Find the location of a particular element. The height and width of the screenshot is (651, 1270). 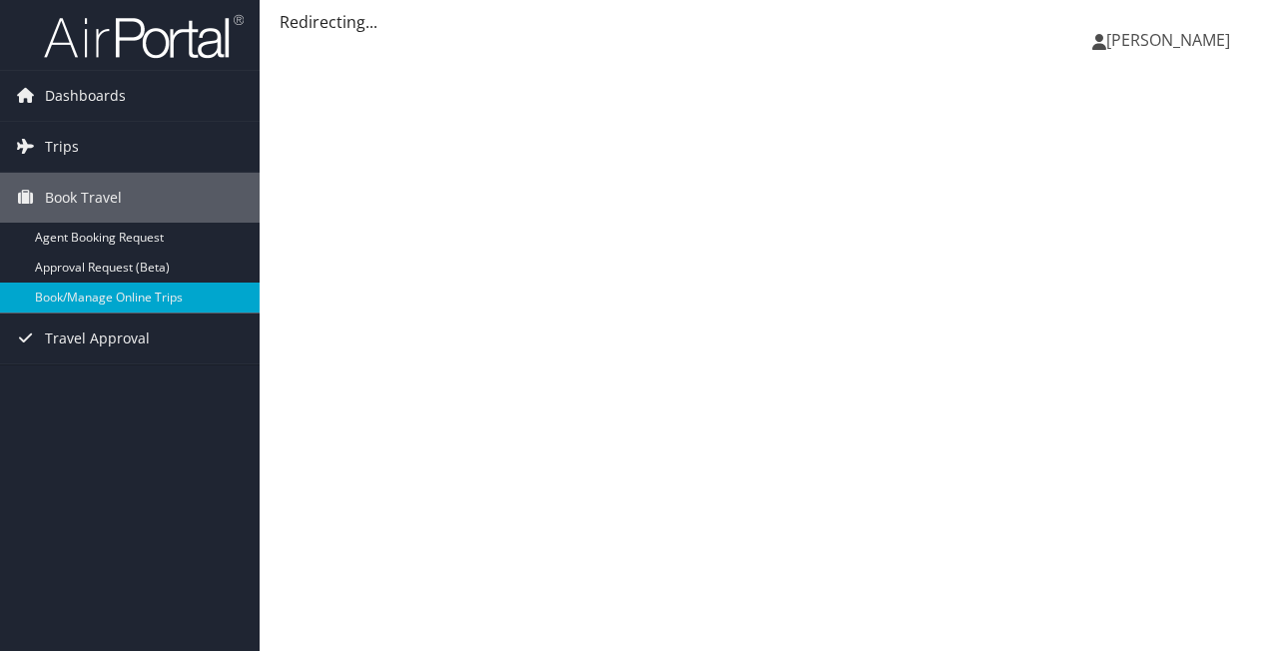

span: Dashboards is located at coordinates (85, 96).